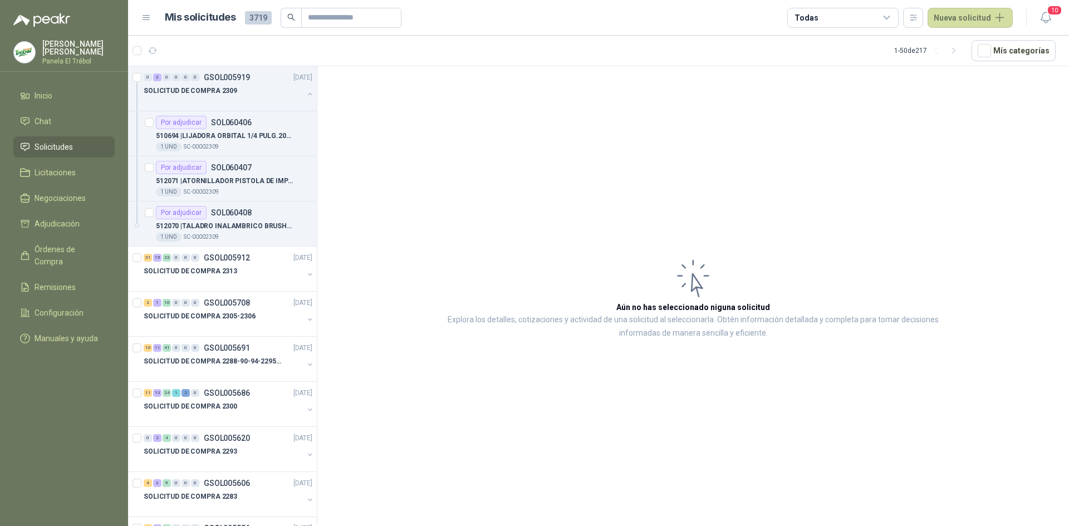 The width and height of the screenshot is (1069, 526). What do you see at coordinates (59, 313) in the screenshot?
I see `span: Configuración` at bounding box center [59, 313].